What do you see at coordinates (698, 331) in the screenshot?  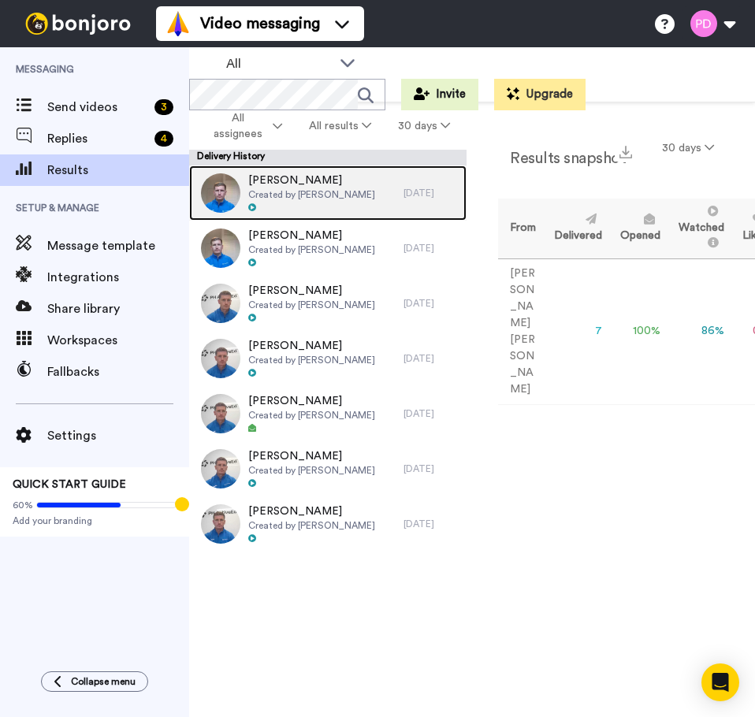 I see `td: 86 %` at bounding box center [698, 331].